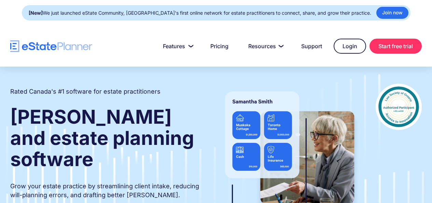  I want to click on a: Resources, so click(265, 46).